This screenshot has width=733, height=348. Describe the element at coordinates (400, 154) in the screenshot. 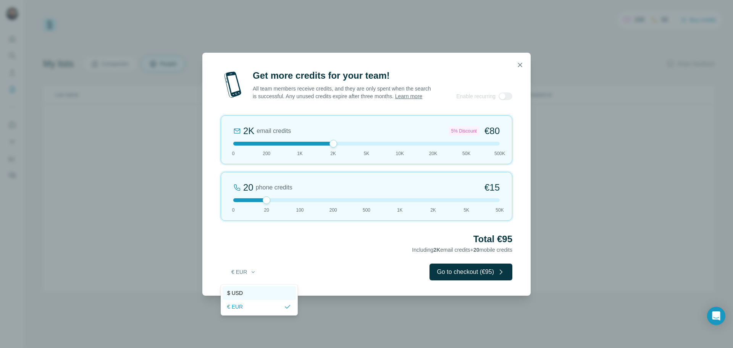

I see `span: 10K` at that location.